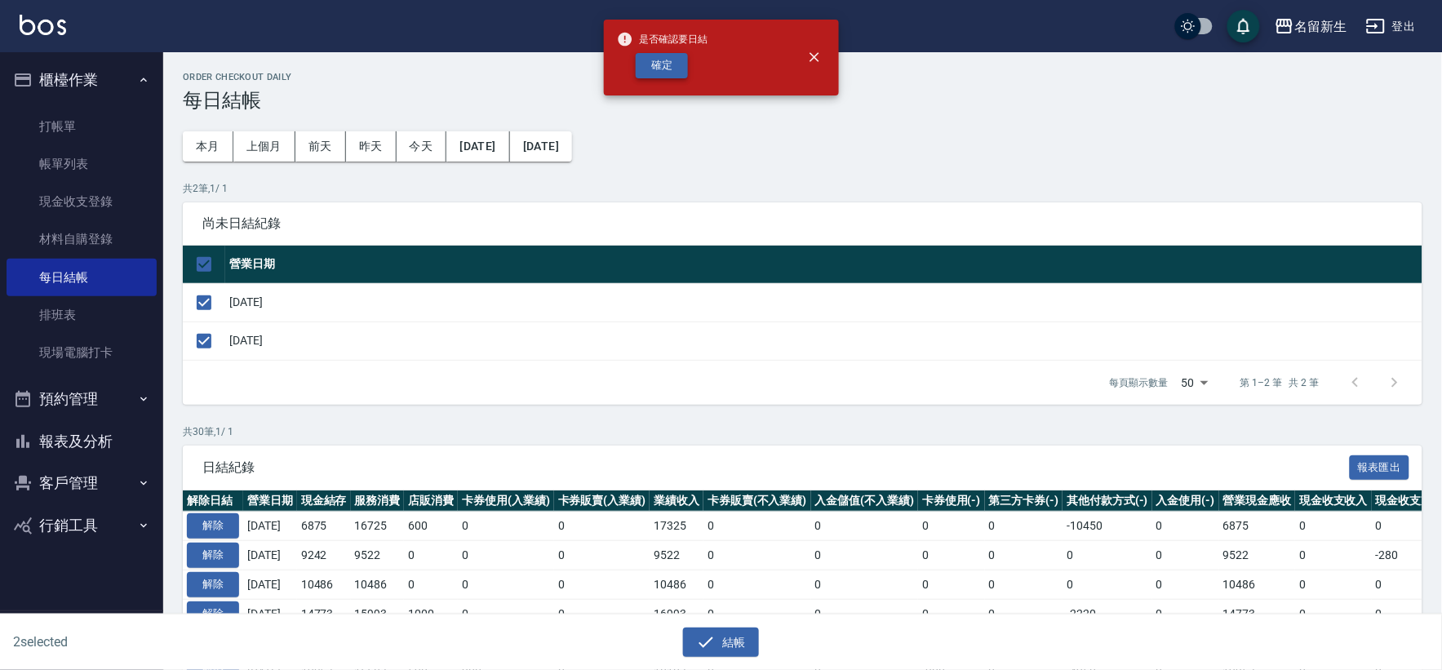 The image size is (1442, 670). Describe the element at coordinates (208, 146) in the screenshot. I see `button: 本月` at that location.